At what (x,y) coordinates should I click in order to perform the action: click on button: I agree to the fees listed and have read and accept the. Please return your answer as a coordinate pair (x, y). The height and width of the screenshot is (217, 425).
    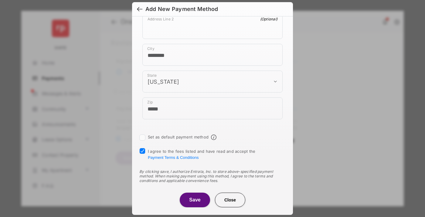
    Looking at the image, I should click on (173, 157).